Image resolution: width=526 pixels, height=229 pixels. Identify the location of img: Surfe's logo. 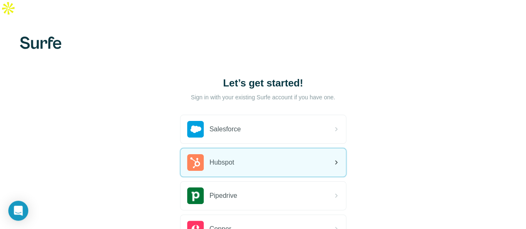
(41, 43).